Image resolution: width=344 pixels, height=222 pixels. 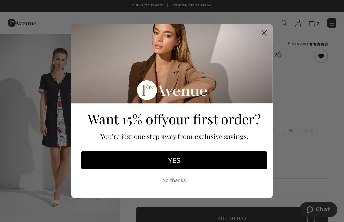 I want to click on span: Chat, so click(x=23, y=8).